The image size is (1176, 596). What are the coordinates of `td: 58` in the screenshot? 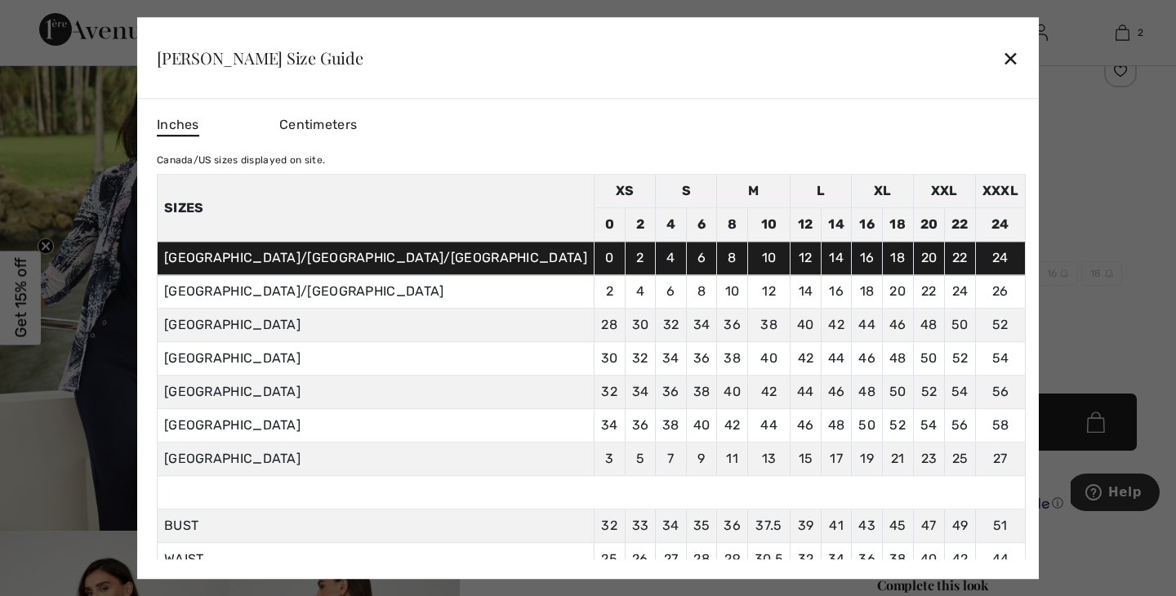 It's located at (1000, 426).